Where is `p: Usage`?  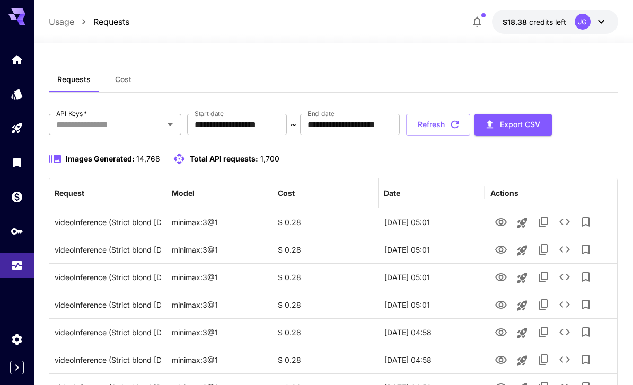 p: Usage is located at coordinates (61, 22).